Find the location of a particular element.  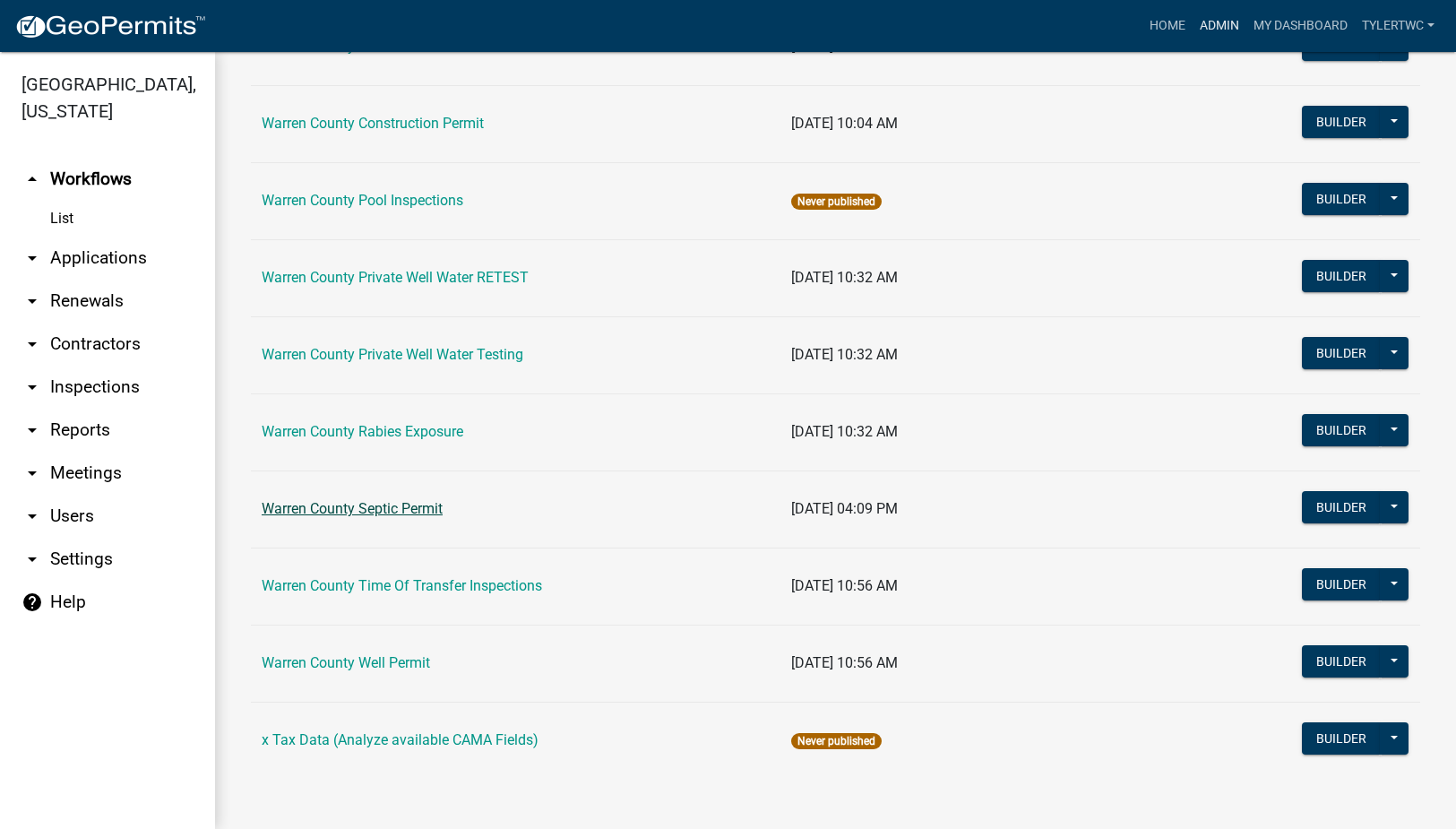

a: Admin is located at coordinates (1219, 26).